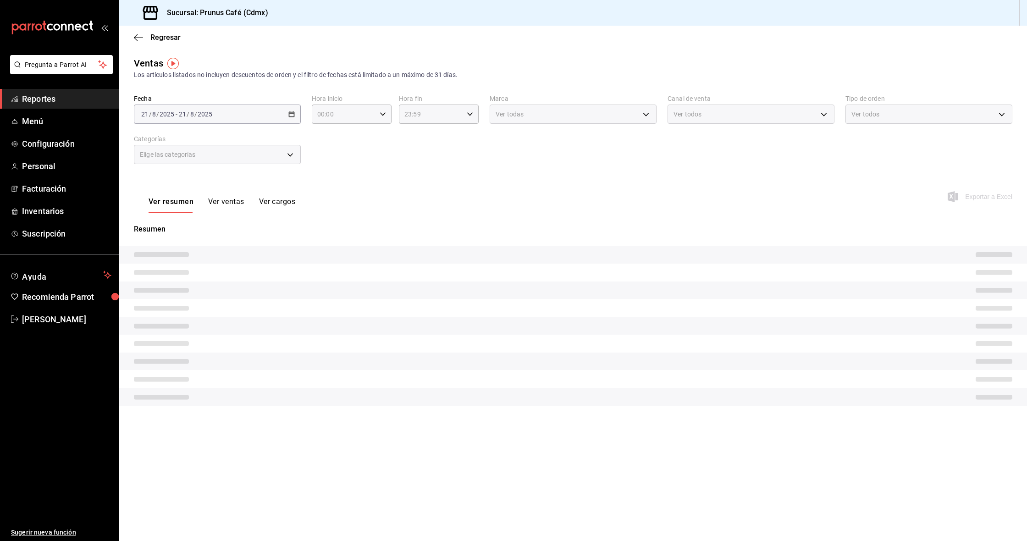  Describe the element at coordinates (105, 28) in the screenshot. I see `button: open_drawer_menu` at that location.